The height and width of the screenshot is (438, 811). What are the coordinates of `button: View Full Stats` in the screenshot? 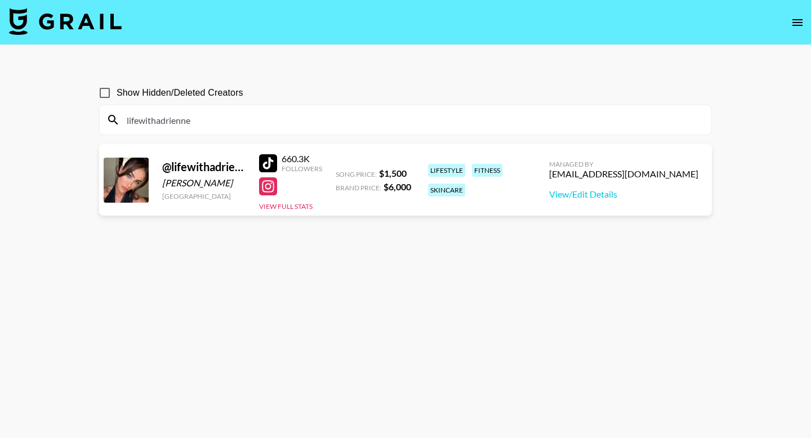 It's located at (286, 206).